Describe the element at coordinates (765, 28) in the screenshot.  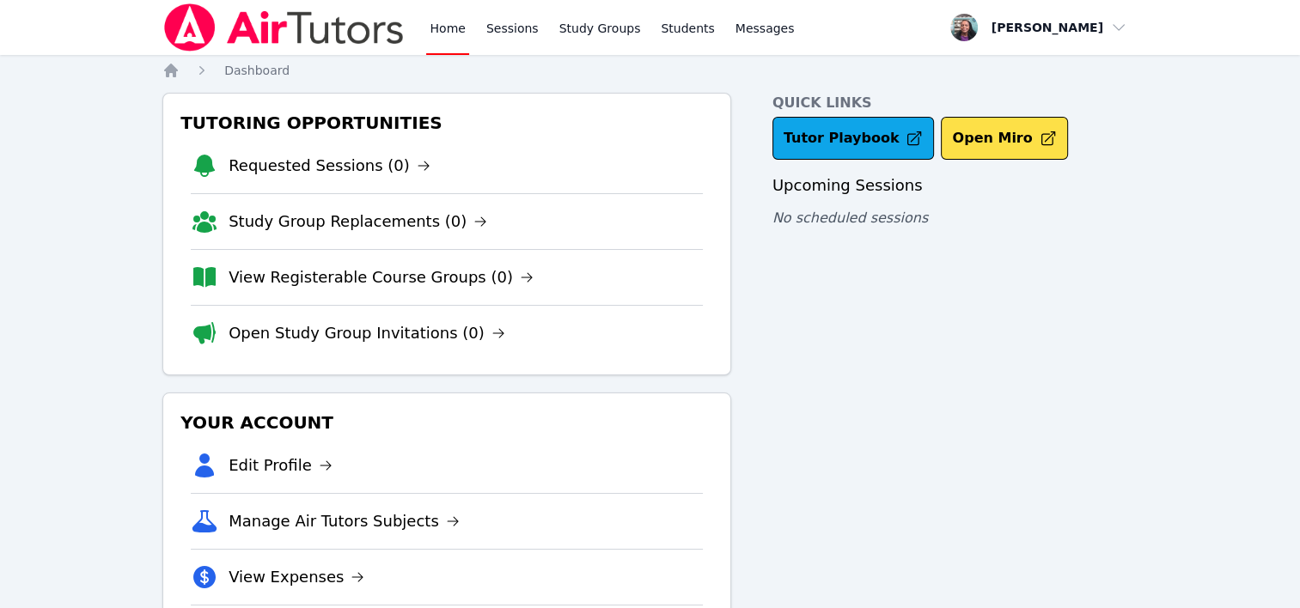
I see `span: Messages` at that location.